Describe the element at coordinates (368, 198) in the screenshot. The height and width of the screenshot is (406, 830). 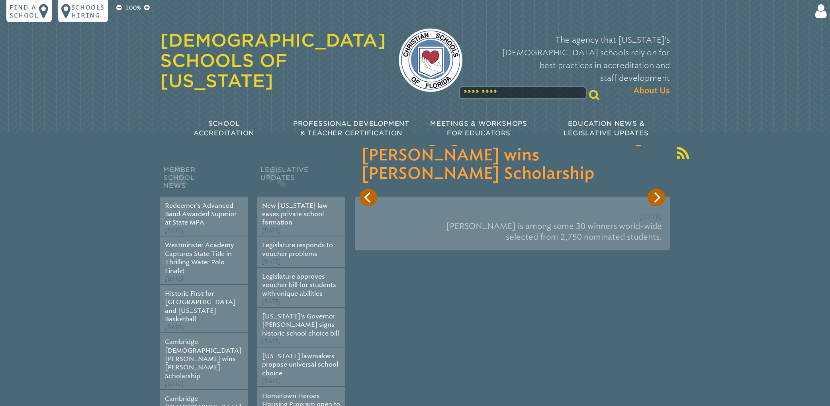
I see `button: Previous` at that location.